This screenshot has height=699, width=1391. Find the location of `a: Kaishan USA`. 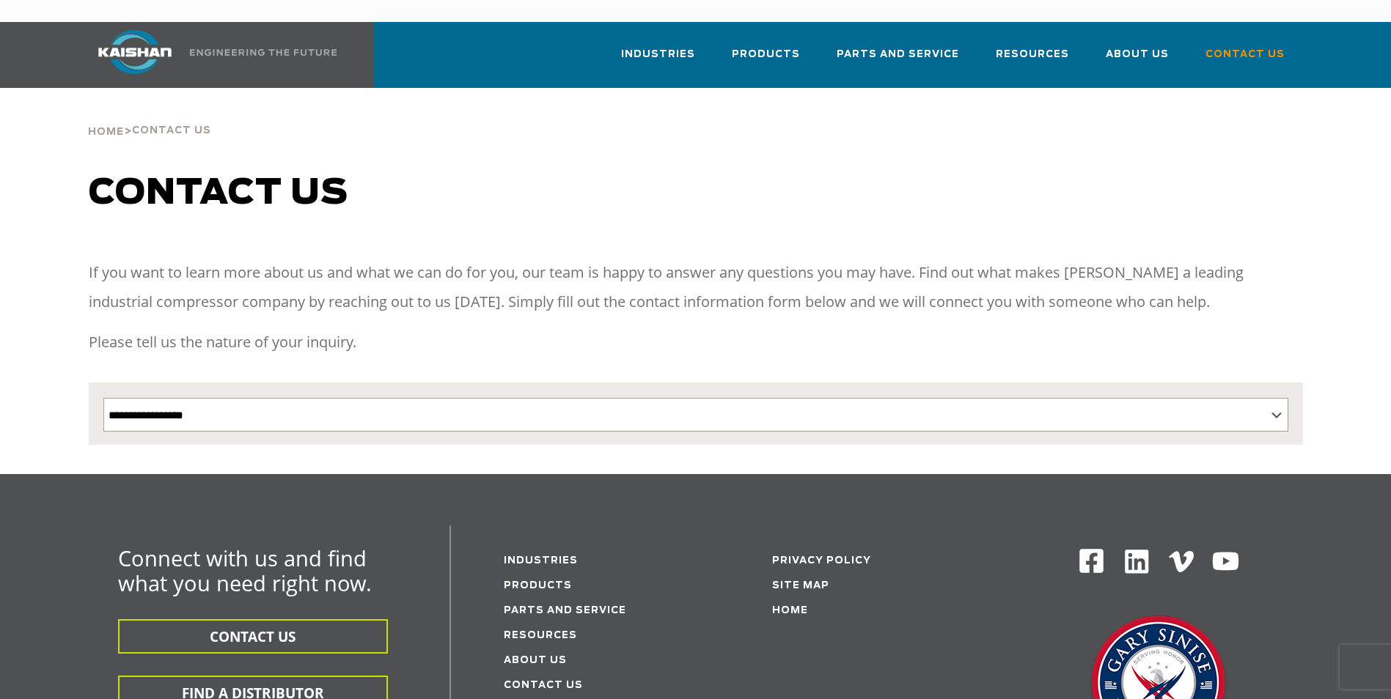

a: Kaishan USA is located at coordinates (210, 55).